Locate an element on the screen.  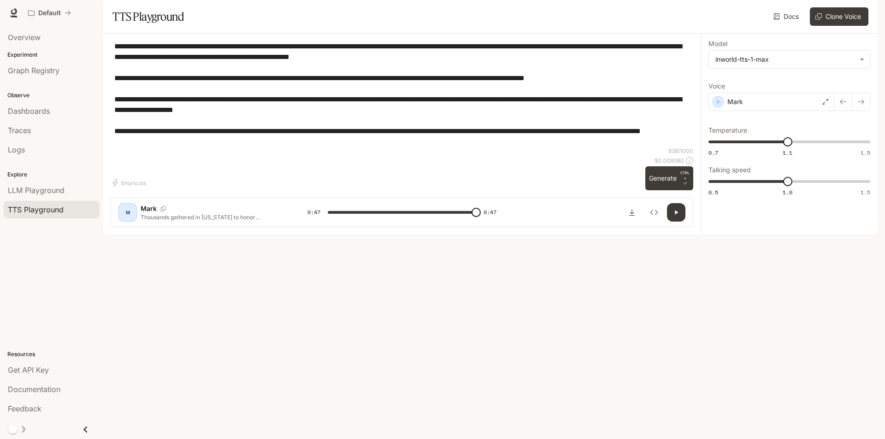
button: Copy Voice ID is located at coordinates (163, 209).